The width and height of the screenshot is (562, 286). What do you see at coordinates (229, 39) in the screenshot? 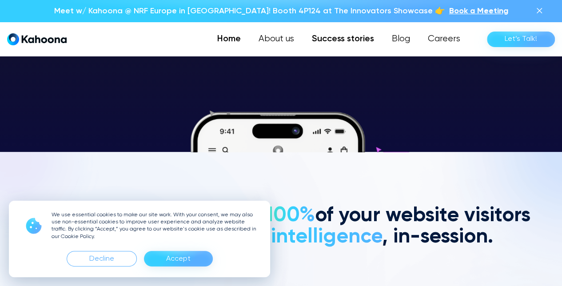
I see `a: Home` at bounding box center [229, 39].